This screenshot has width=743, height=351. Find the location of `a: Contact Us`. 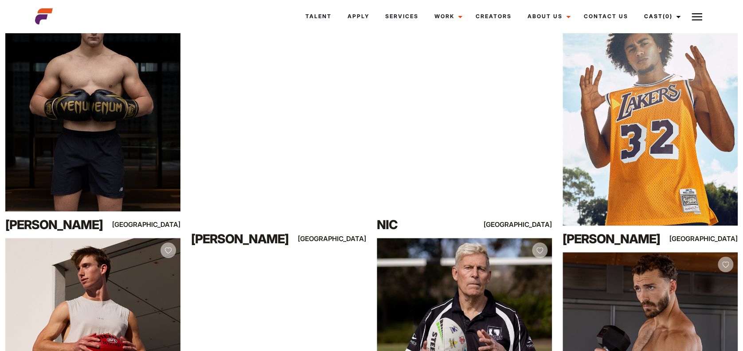

a: Contact Us is located at coordinates (606, 16).